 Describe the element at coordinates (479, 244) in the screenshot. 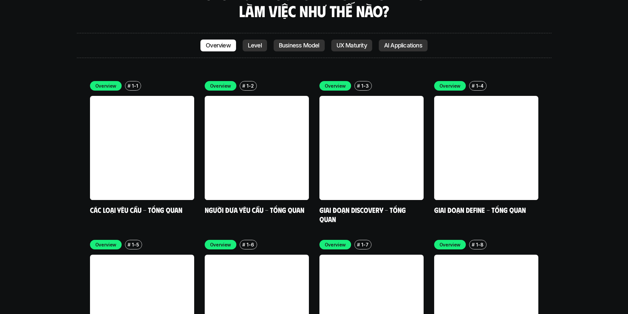

I see `p: 1-8` at that location.